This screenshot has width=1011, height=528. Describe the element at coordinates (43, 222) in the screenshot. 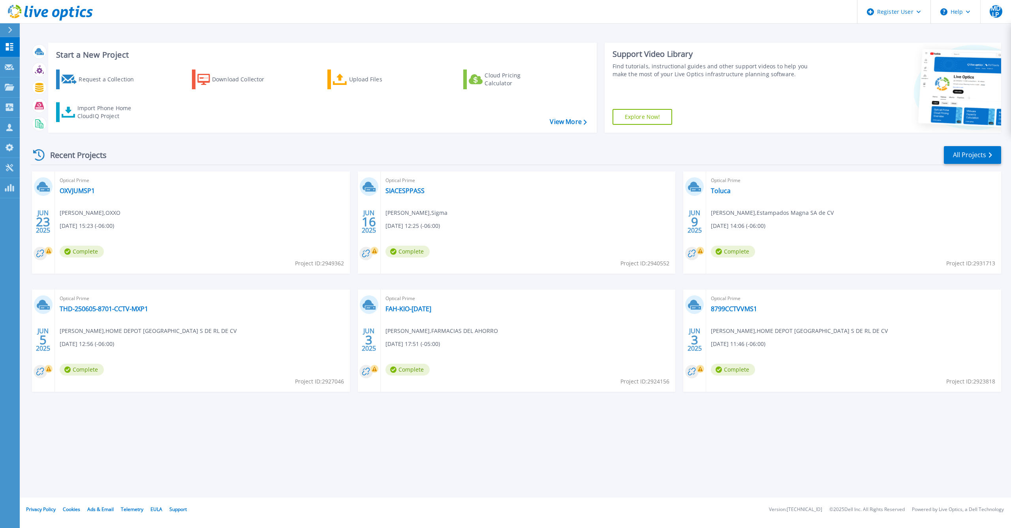

I see `span: 23` at that location.